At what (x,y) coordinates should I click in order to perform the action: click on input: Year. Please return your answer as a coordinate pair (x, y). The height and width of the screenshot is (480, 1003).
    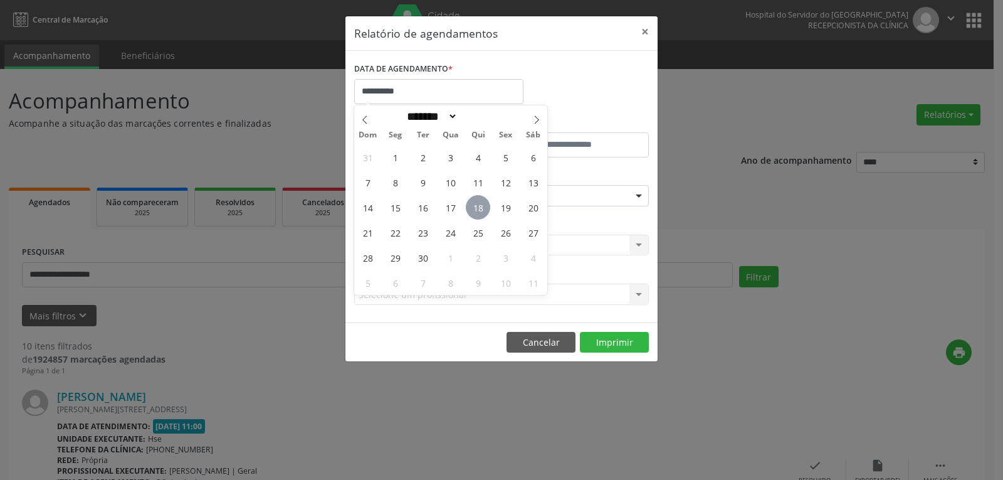
    Looking at the image, I should click on (478, 116).